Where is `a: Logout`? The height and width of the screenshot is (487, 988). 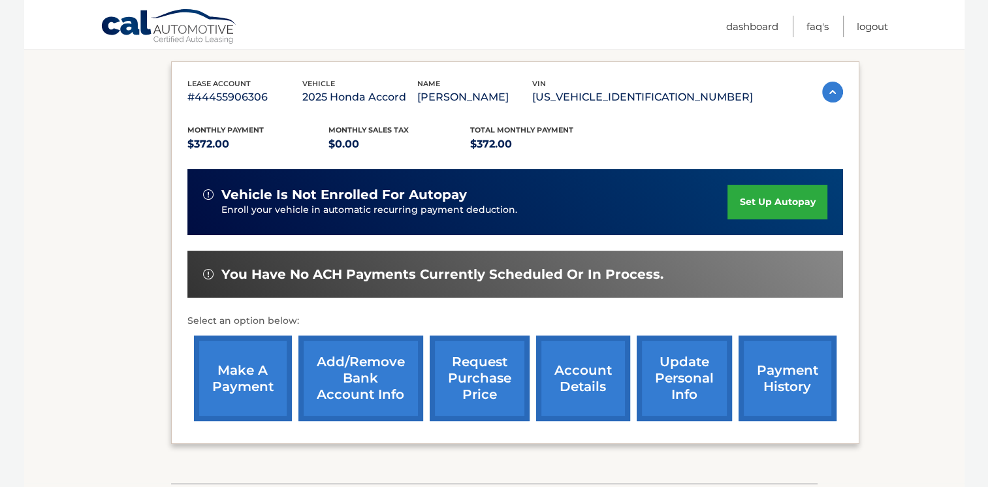
a: Logout is located at coordinates (872, 26).